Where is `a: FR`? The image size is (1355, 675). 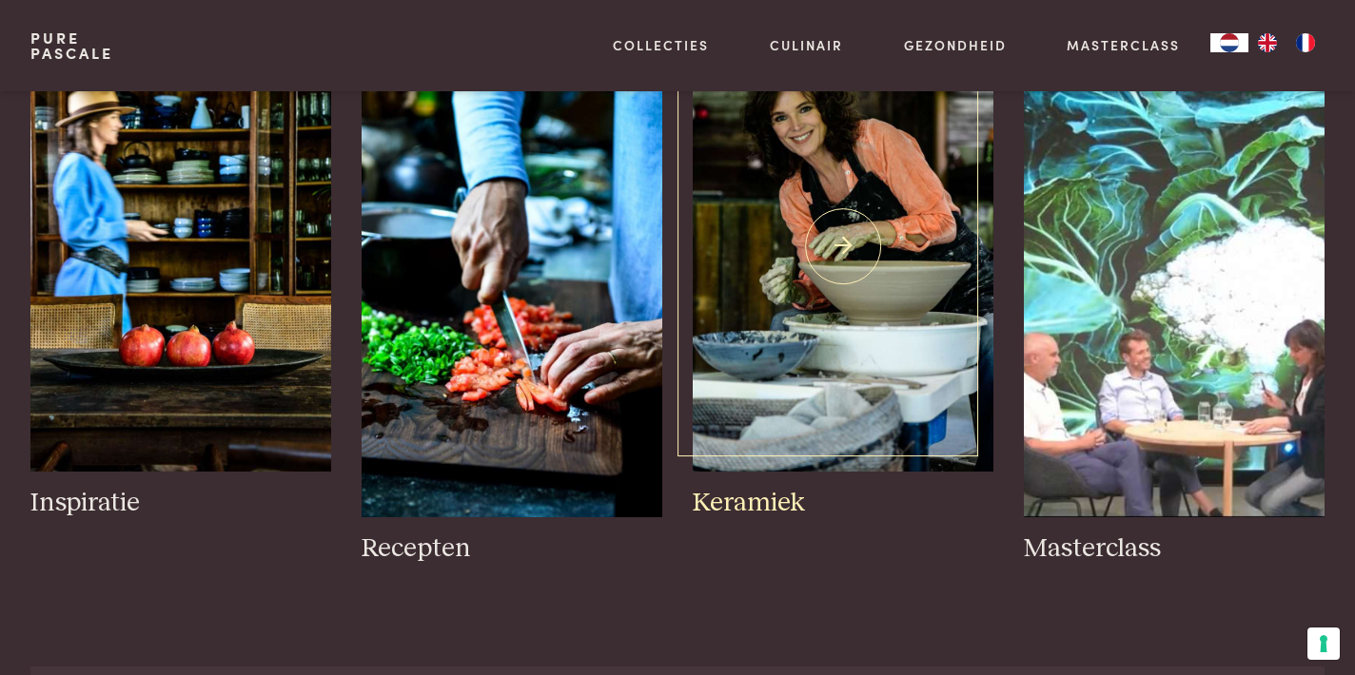
a: FR is located at coordinates (1305, 43).